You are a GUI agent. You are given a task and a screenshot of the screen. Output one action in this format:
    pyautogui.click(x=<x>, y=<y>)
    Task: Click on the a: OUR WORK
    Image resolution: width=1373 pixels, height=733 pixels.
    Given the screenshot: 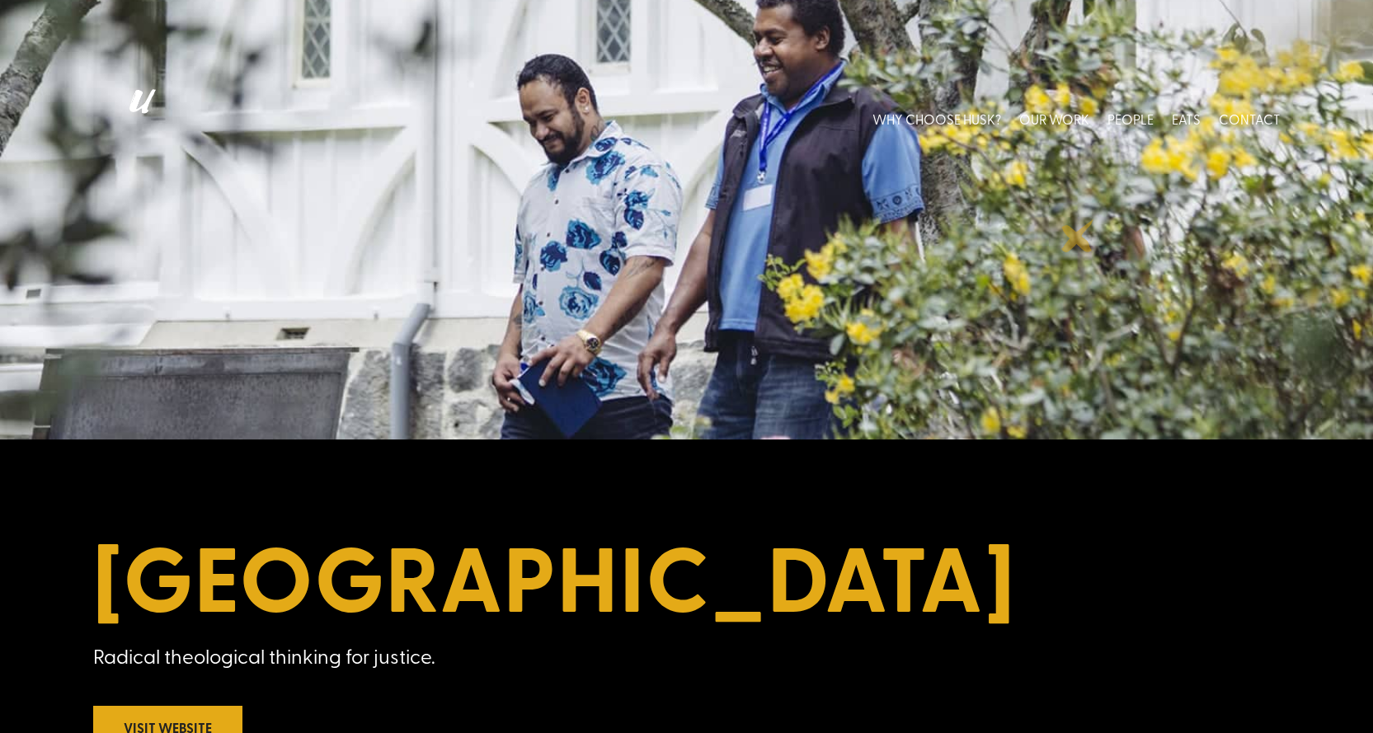 What is the action you would take?
    pyautogui.click(x=1054, y=119)
    